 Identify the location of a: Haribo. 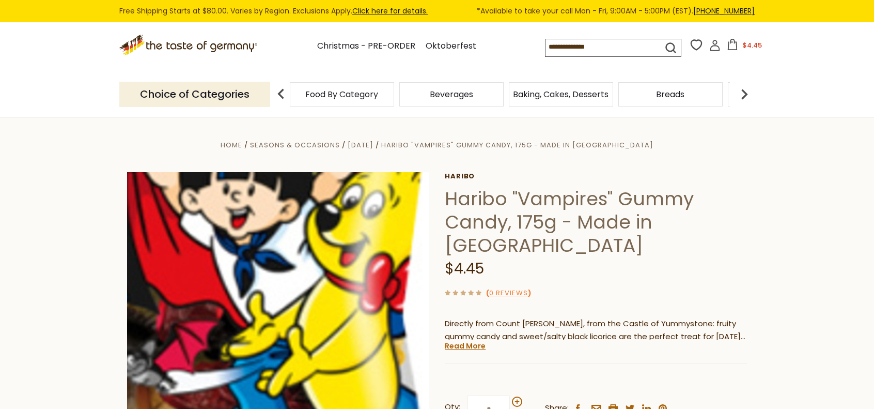
(596, 176).